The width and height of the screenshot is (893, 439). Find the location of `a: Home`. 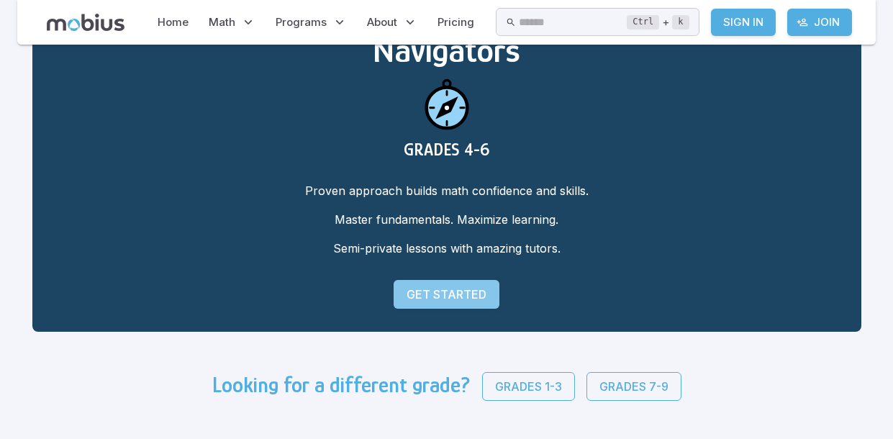

a: Home is located at coordinates (173, 22).